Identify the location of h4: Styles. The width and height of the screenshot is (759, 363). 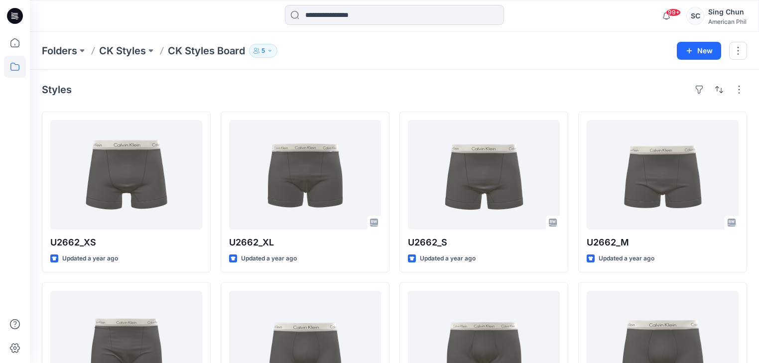
(57, 90).